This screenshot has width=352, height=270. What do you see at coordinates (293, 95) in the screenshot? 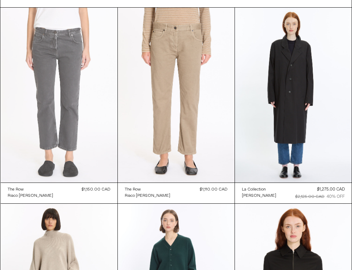
I see `img: La Collection Ezra Coat` at bounding box center [293, 95].